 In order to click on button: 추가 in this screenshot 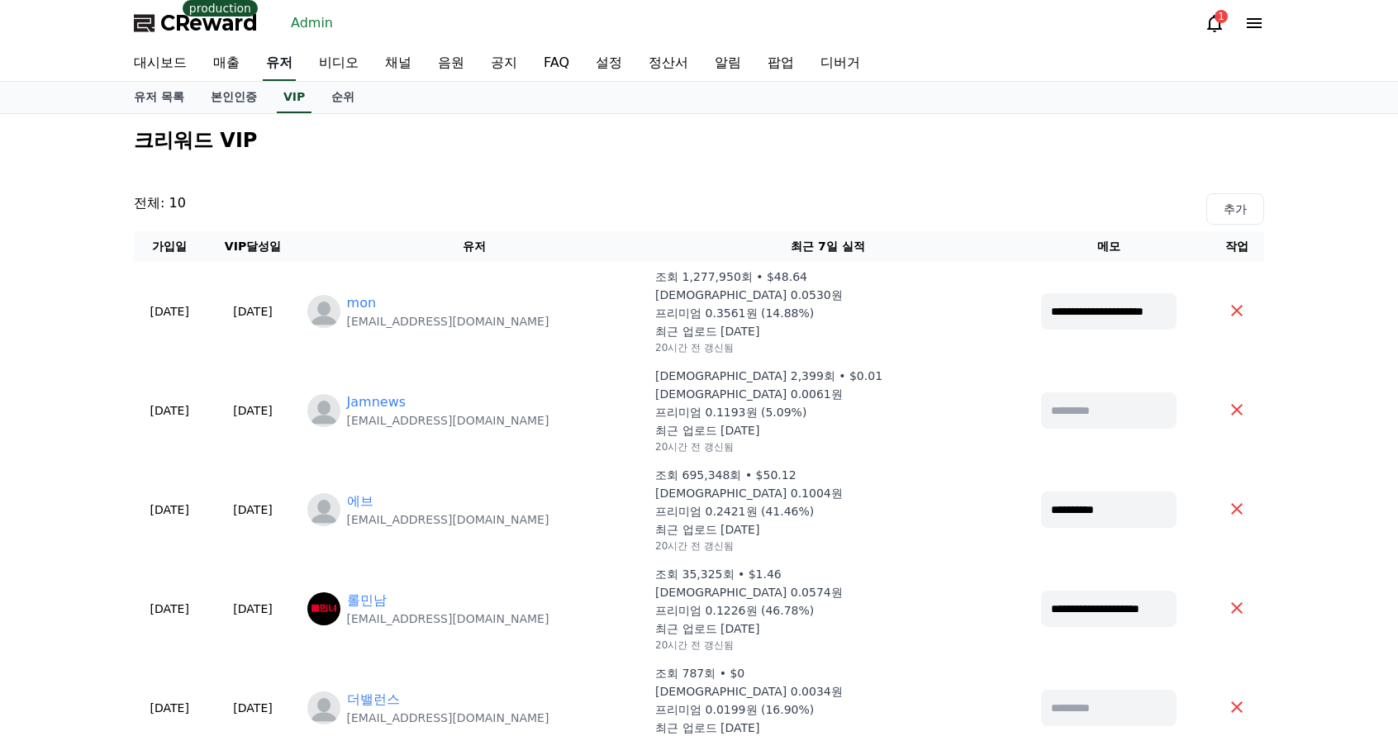, I will do `click(1236, 209)`.